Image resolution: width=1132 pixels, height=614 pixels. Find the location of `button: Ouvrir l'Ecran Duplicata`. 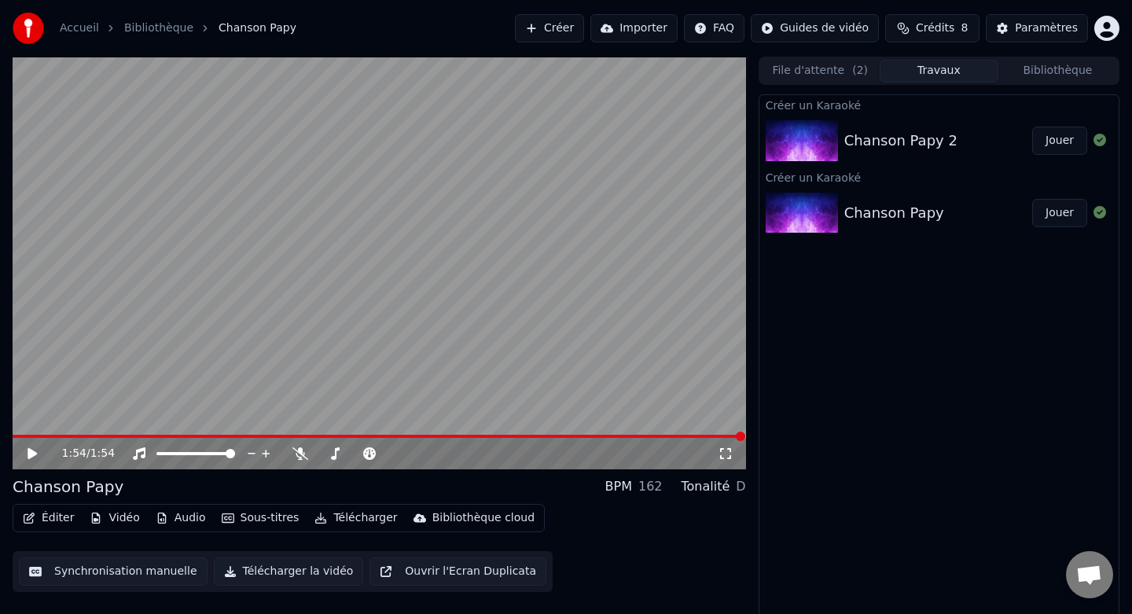

button: Ouvrir l'Ecran Duplicata is located at coordinates (458, 572).